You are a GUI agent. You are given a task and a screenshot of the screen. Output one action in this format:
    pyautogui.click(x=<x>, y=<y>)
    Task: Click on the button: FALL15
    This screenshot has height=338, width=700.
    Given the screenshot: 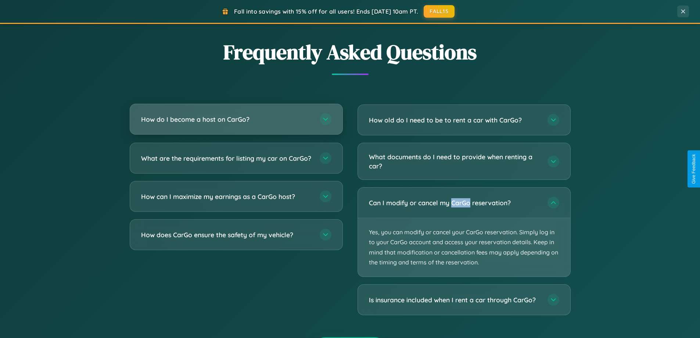 What is the action you would take?
    pyautogui.click(x=439, y=11)
    